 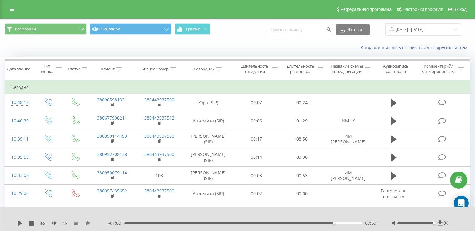 I want to click on a: 380443937512, so click(x=159, y=118).